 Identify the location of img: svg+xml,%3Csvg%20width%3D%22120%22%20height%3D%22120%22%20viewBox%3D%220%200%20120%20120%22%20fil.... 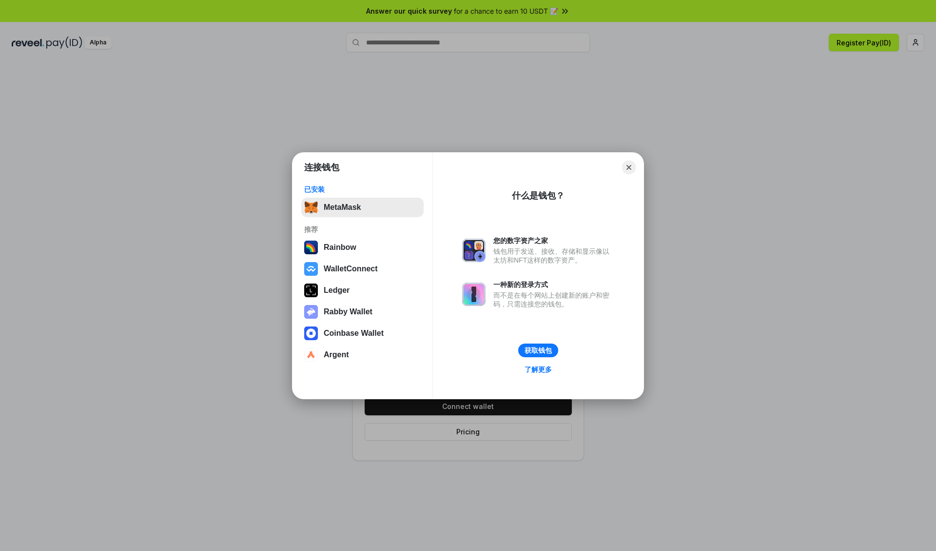
(311, 247).